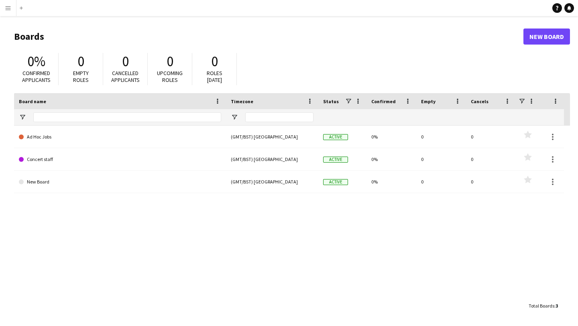 The height and width of the screenshot is (326, 578). Describe the element at coordinates (81, 76) in the screenshot. I see `span: Empty roles` at that location.